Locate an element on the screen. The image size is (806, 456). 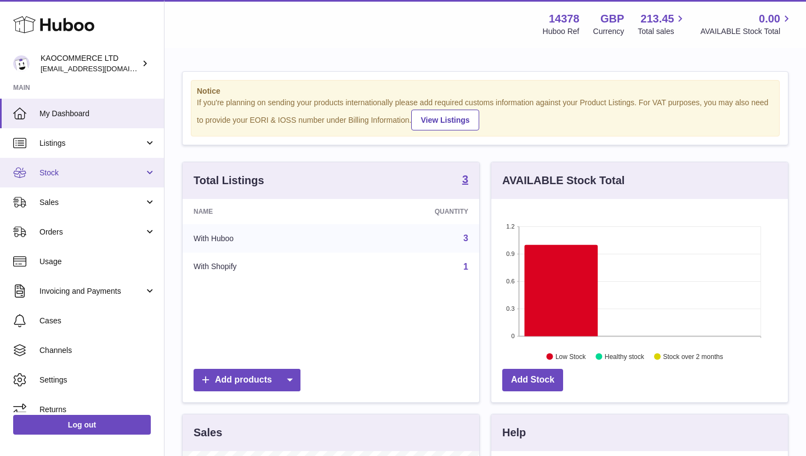
div: Currency is located at coordinates (609, 31).